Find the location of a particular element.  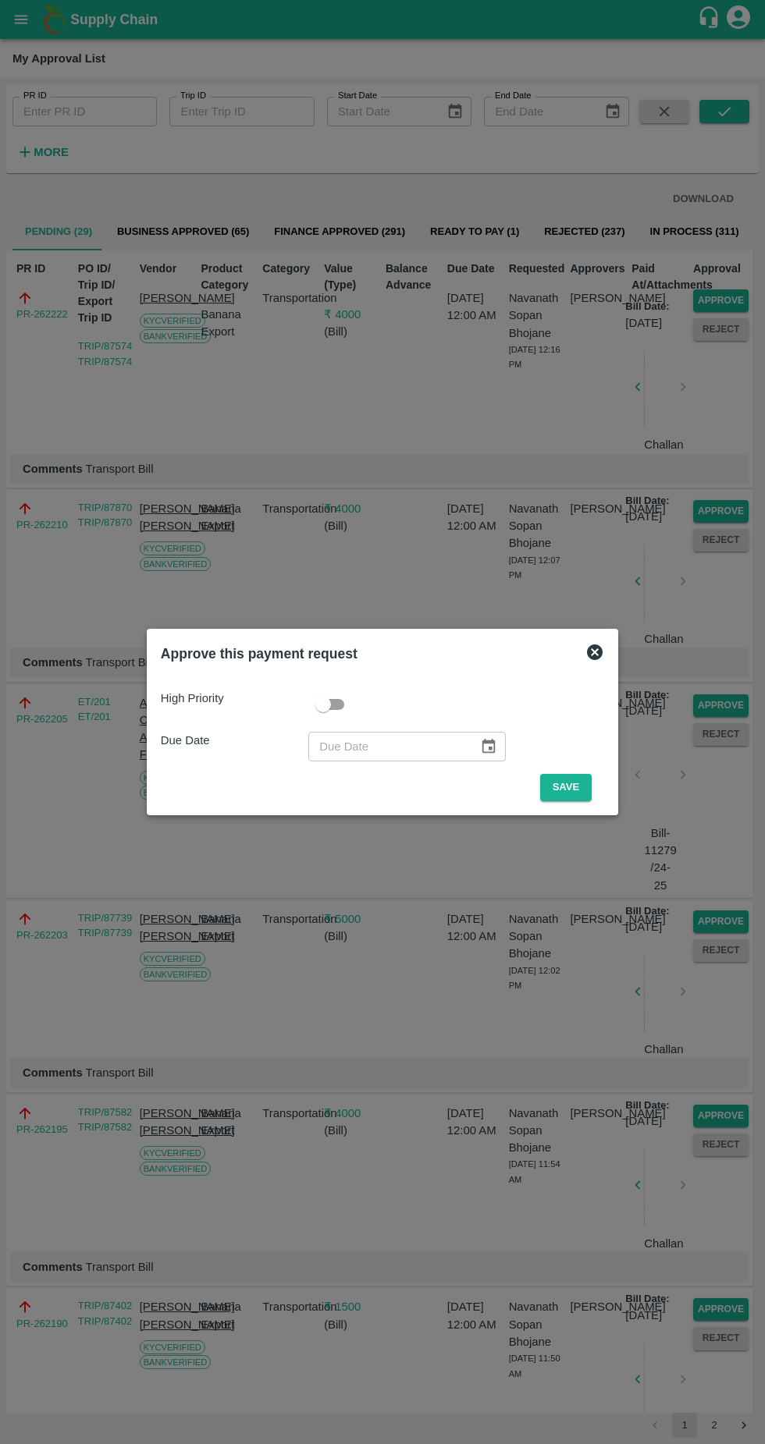

b: Approve this payment request is located at coordinates (259, 654).